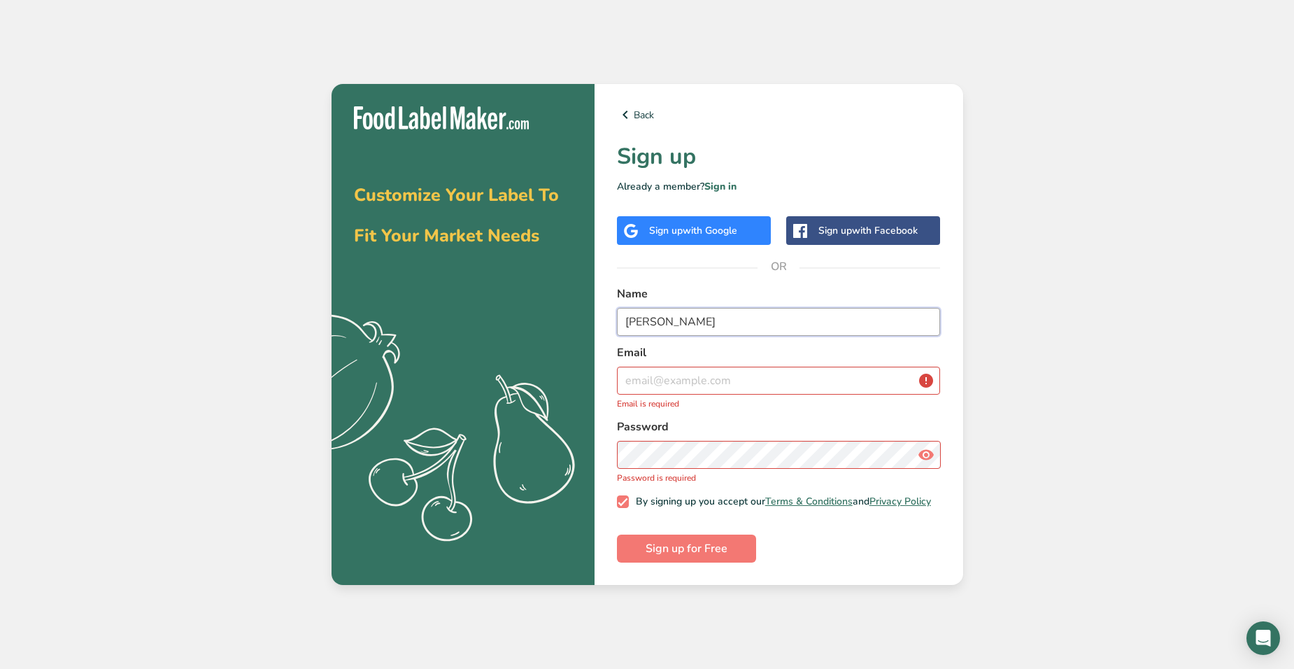  I want to click on span: By signing up you accept our and, so click(780, 502).